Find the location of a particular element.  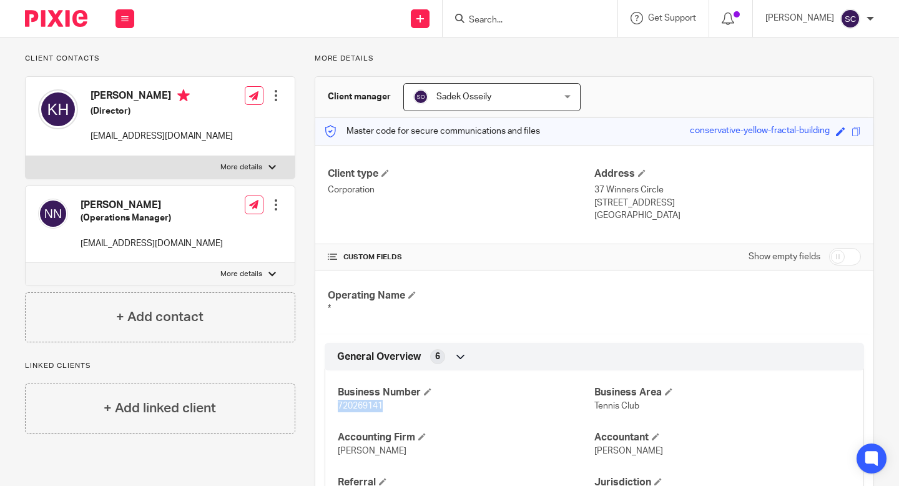

span: 720269141 is located at coordinates (360, 406).